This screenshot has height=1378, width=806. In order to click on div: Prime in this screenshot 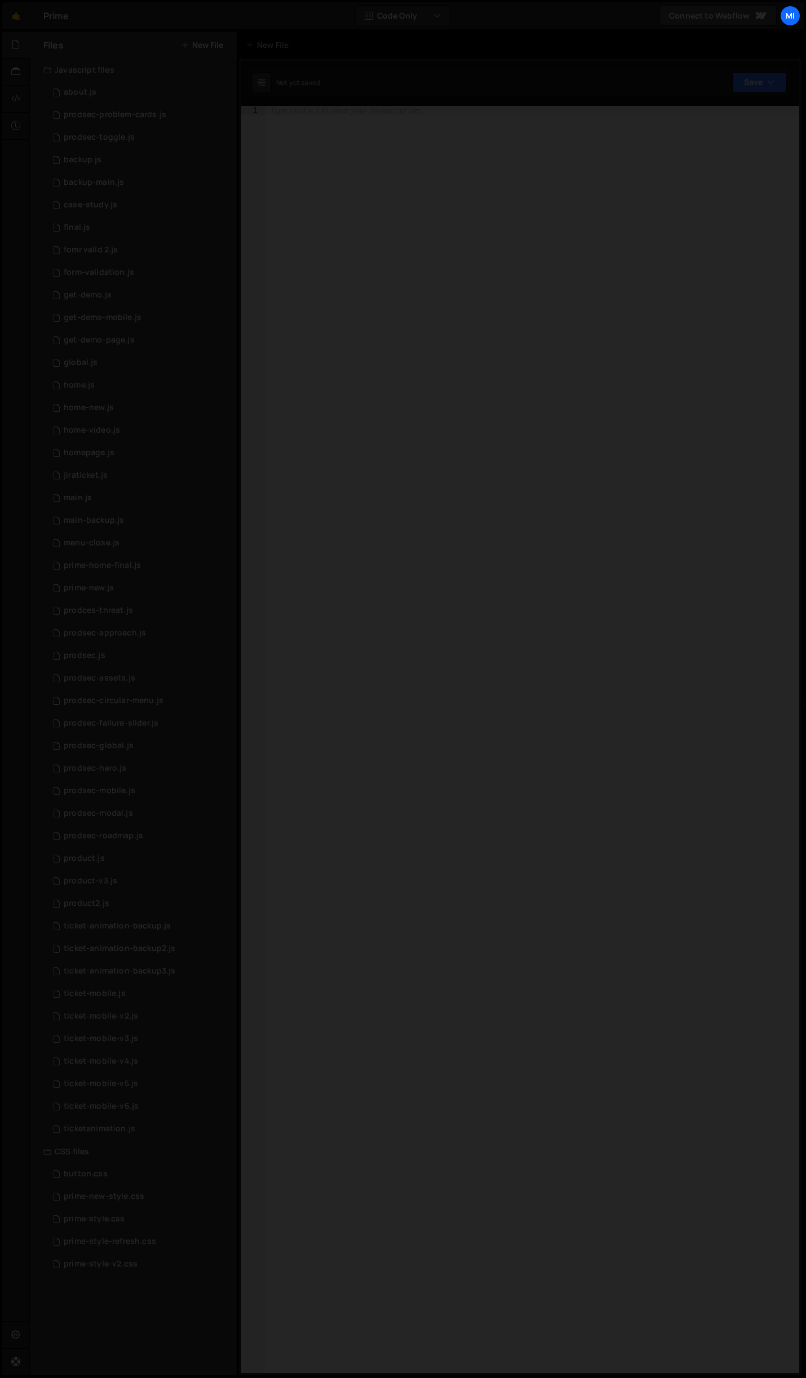, I will do `click(56, 16)`.